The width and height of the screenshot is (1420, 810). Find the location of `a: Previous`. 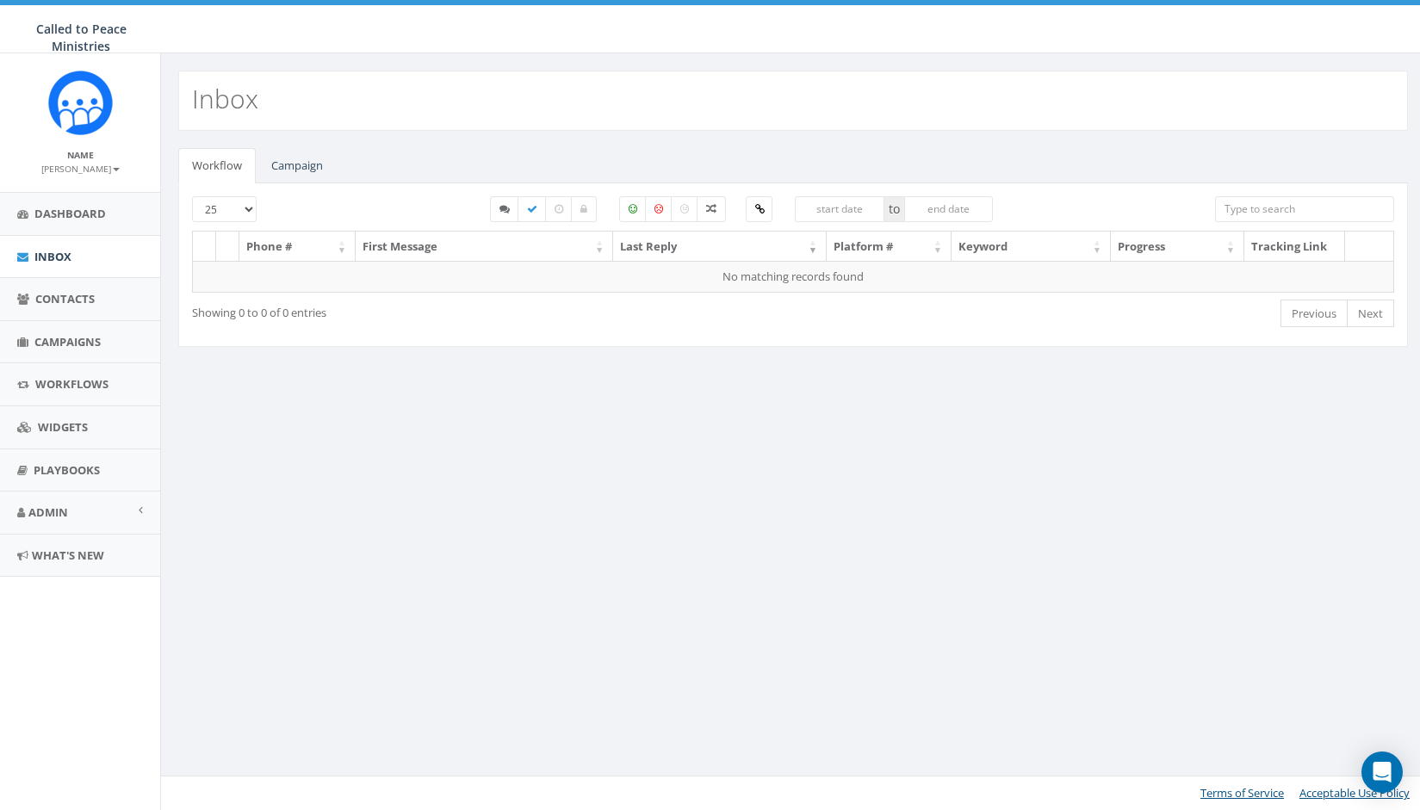

a: Previous is located at coordinates (1314, 313).